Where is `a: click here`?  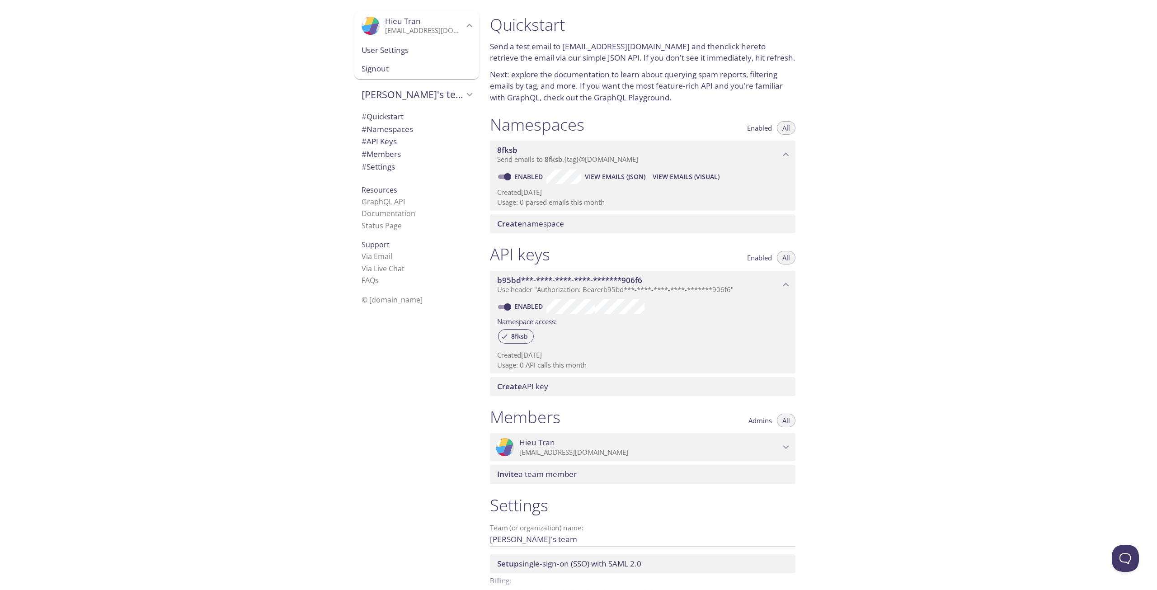
a: click here is located at coordinates (741, 46).